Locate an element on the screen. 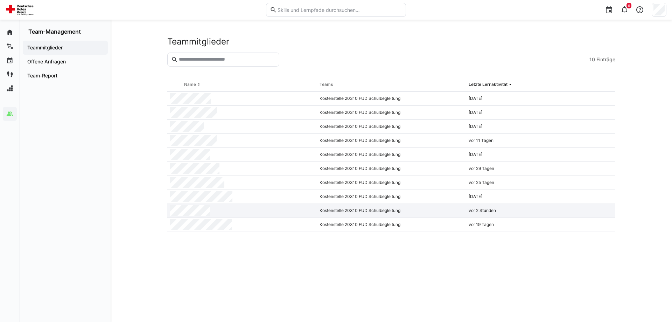 This screenshot has width=672, height=322. span: vor 19 Tagen is located at coordinates (481, 224).